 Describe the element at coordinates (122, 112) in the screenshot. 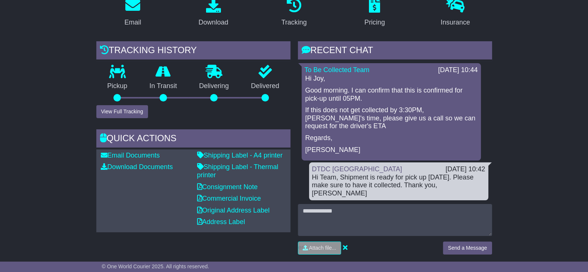

I see `button: View Full Tracking` at that location.